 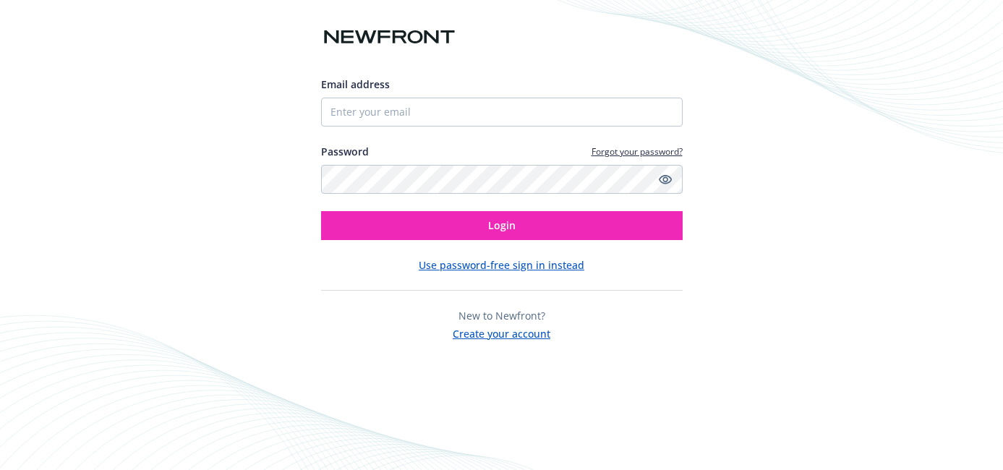 What do you see at coordinates (502, 179) in the screenshot?
I see `input: Enter your password` at bounding box center [502, 179].